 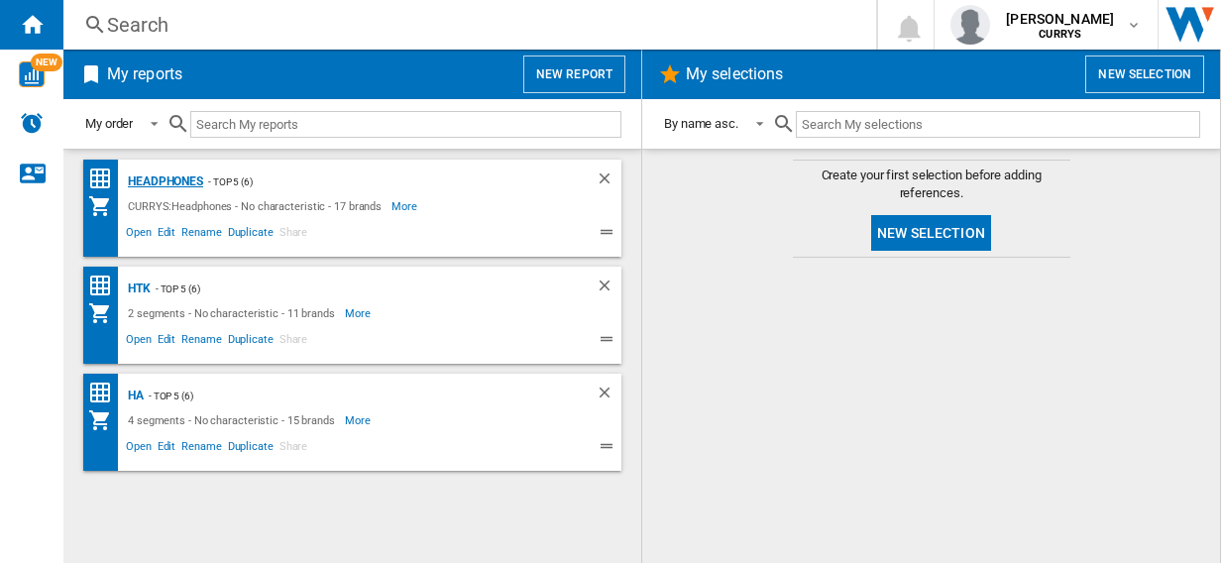 I want to click on div: CURRYS:Headphones - No characteristic - 17 brands, so click(x=257, y=206).